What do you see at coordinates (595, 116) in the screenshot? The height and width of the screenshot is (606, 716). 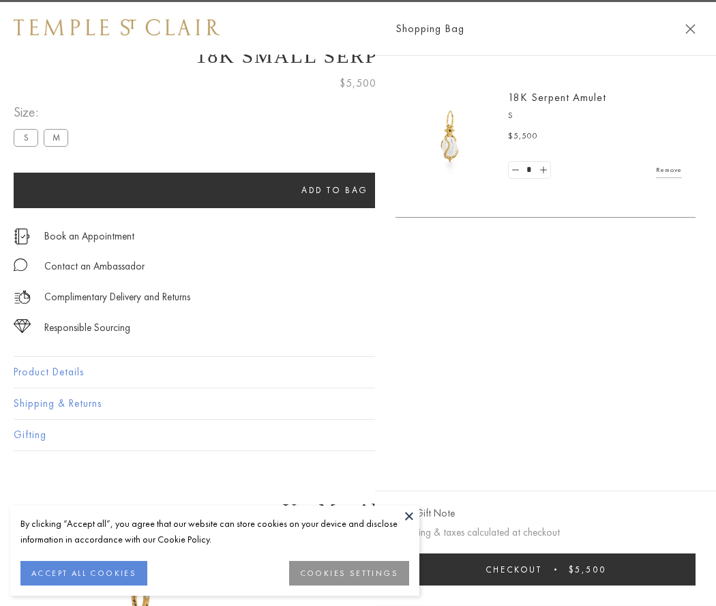 I see `p: S` at bounding box center [595, 116].